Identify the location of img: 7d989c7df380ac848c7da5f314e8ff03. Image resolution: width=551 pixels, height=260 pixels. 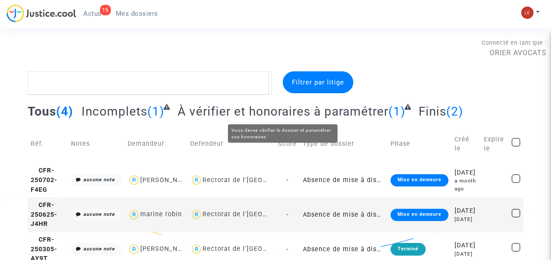
(527, 13).